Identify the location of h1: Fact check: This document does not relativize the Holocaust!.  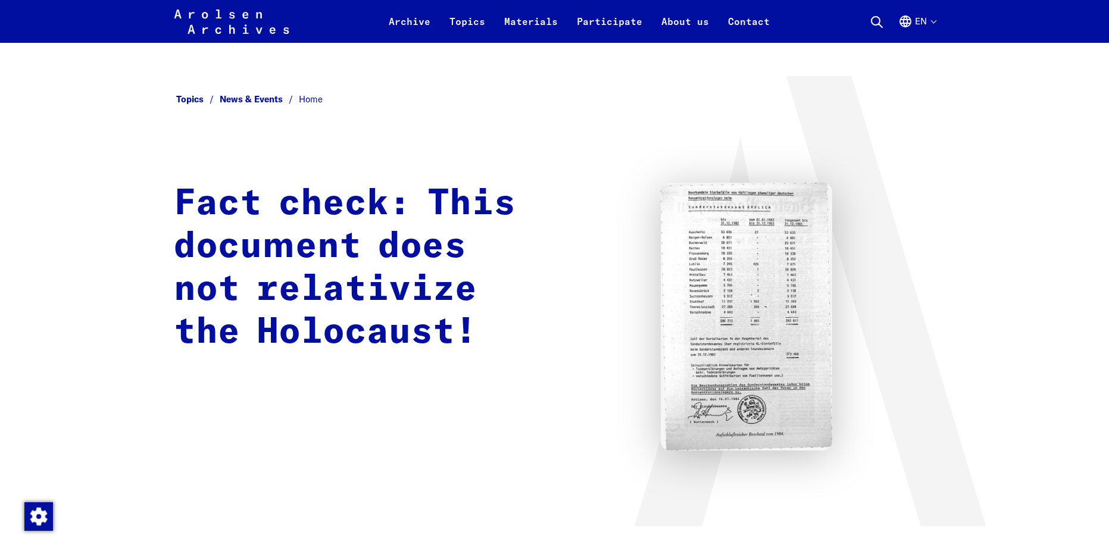
(354, 269).